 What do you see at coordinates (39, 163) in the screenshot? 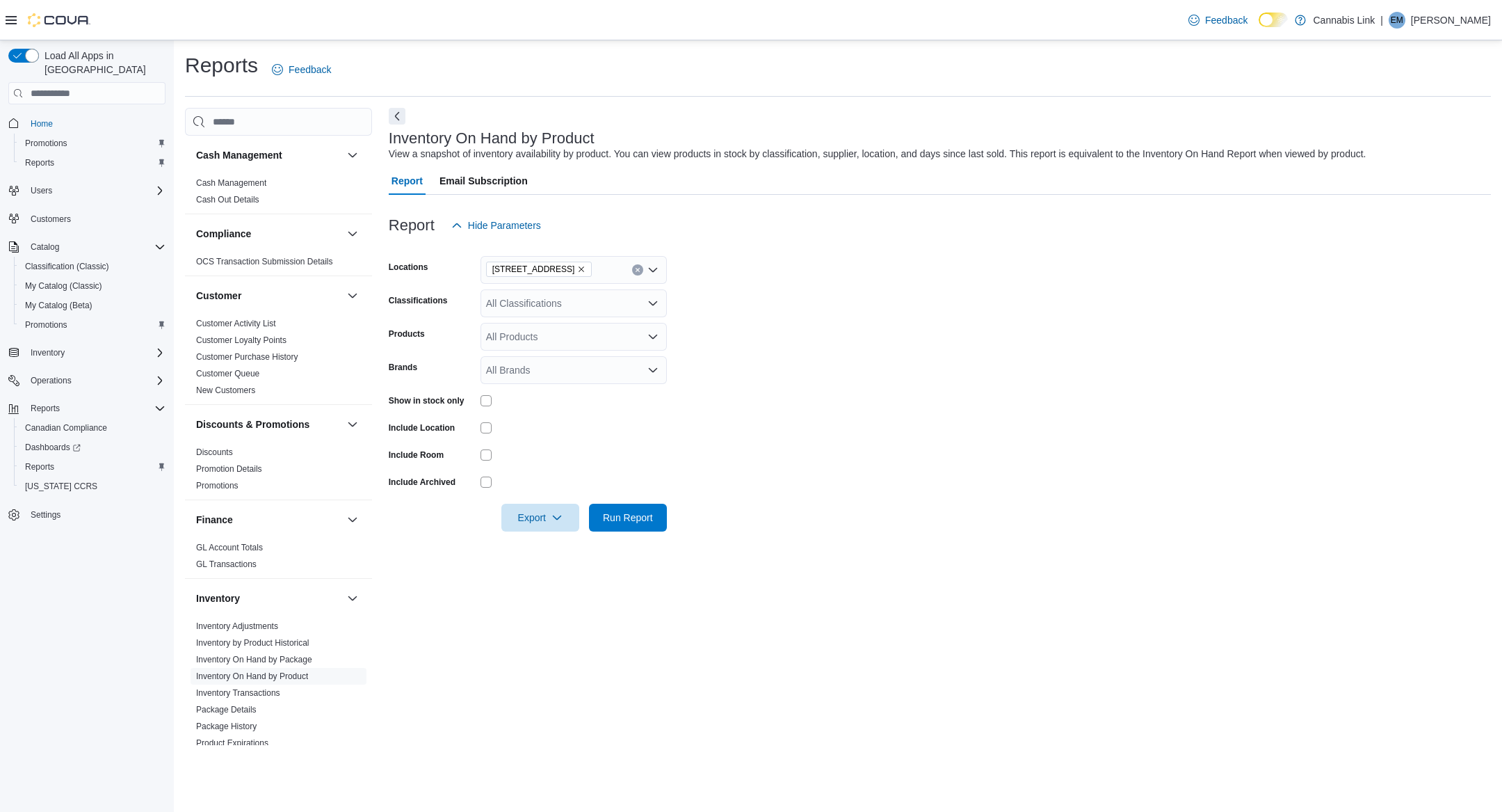
I see `a: Reports` at bounding box center [39, 163].